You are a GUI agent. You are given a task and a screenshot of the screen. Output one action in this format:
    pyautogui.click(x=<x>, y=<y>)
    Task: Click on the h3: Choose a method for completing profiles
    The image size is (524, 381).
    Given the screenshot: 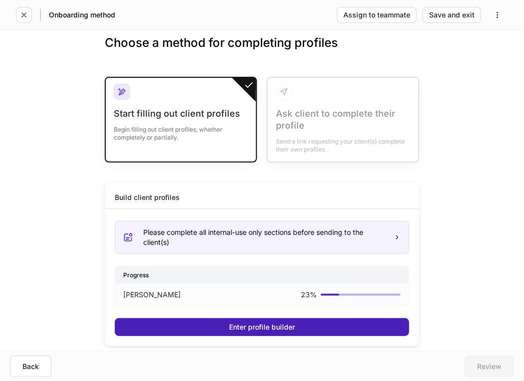 What is the action you would take?
    pyautogui.click(x=262, y=51)
    